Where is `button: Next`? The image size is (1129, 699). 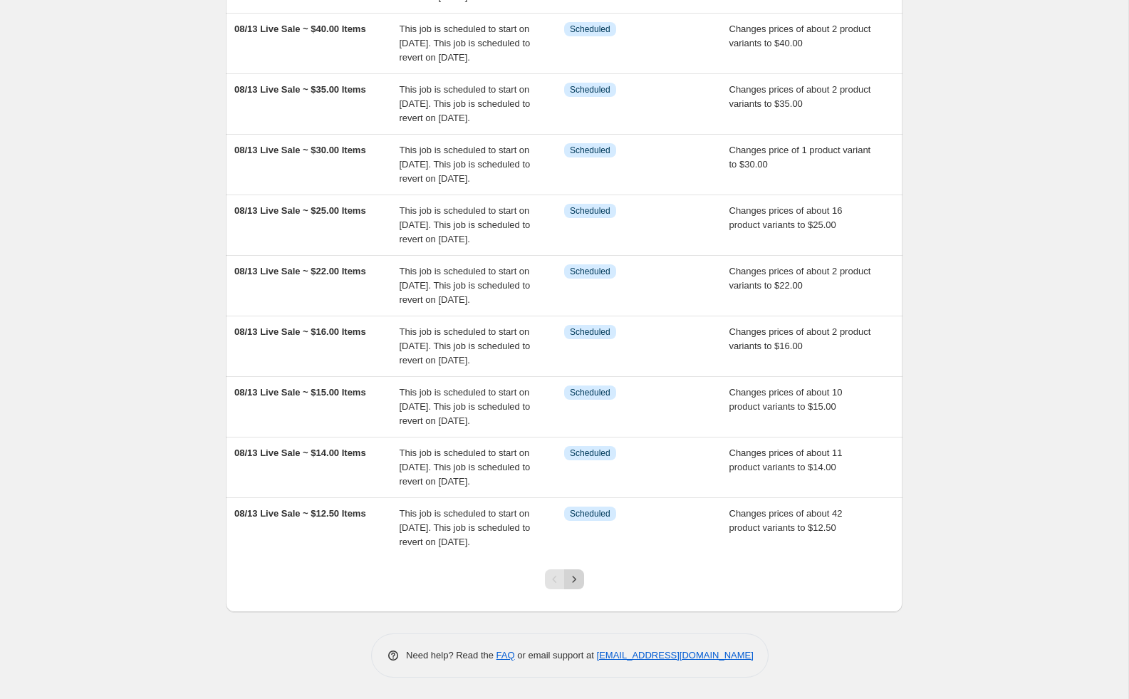 button: Next is located at coordinates (574, 579).